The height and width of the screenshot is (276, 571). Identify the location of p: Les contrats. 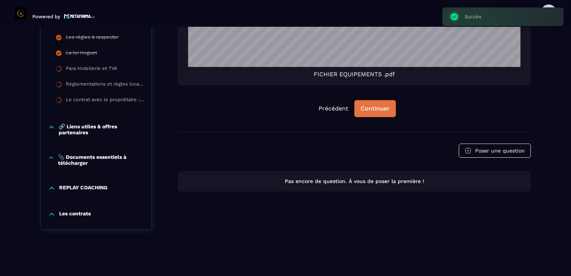
(75, 214).